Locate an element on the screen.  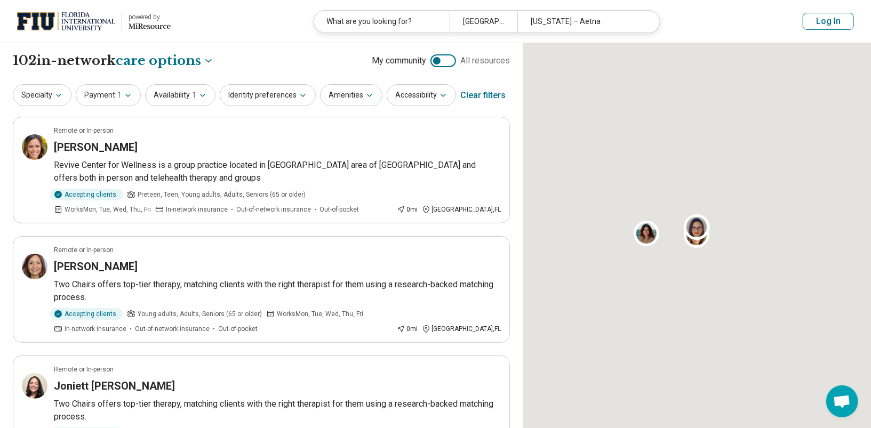
span: care options is located at coordinates (158, 61).